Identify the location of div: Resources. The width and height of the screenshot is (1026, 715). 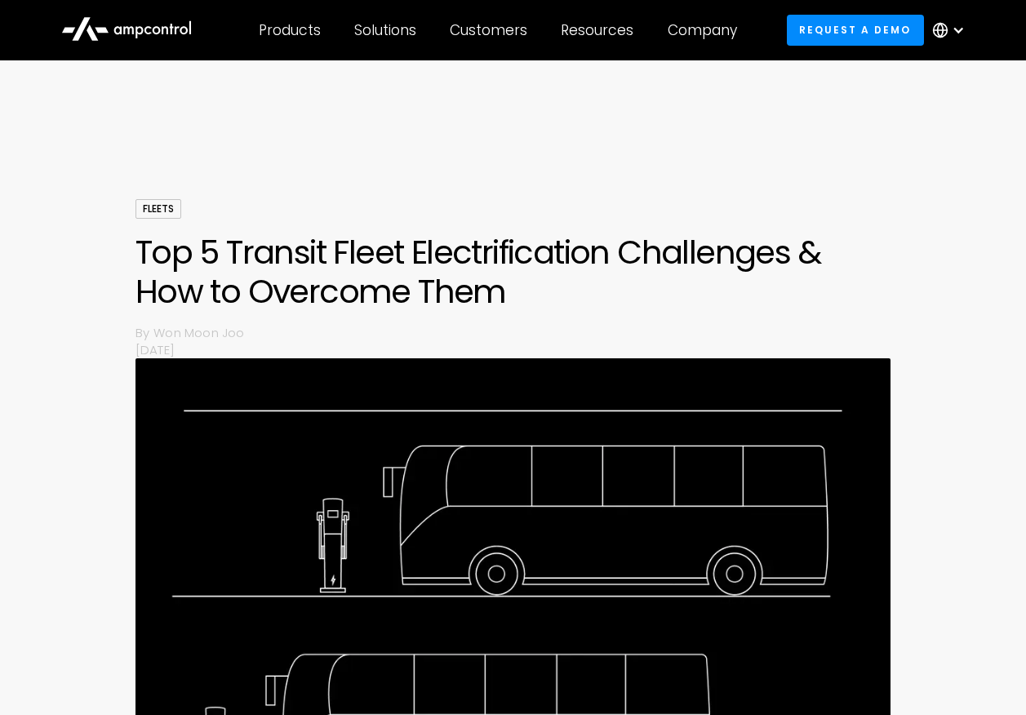
(597, 30).